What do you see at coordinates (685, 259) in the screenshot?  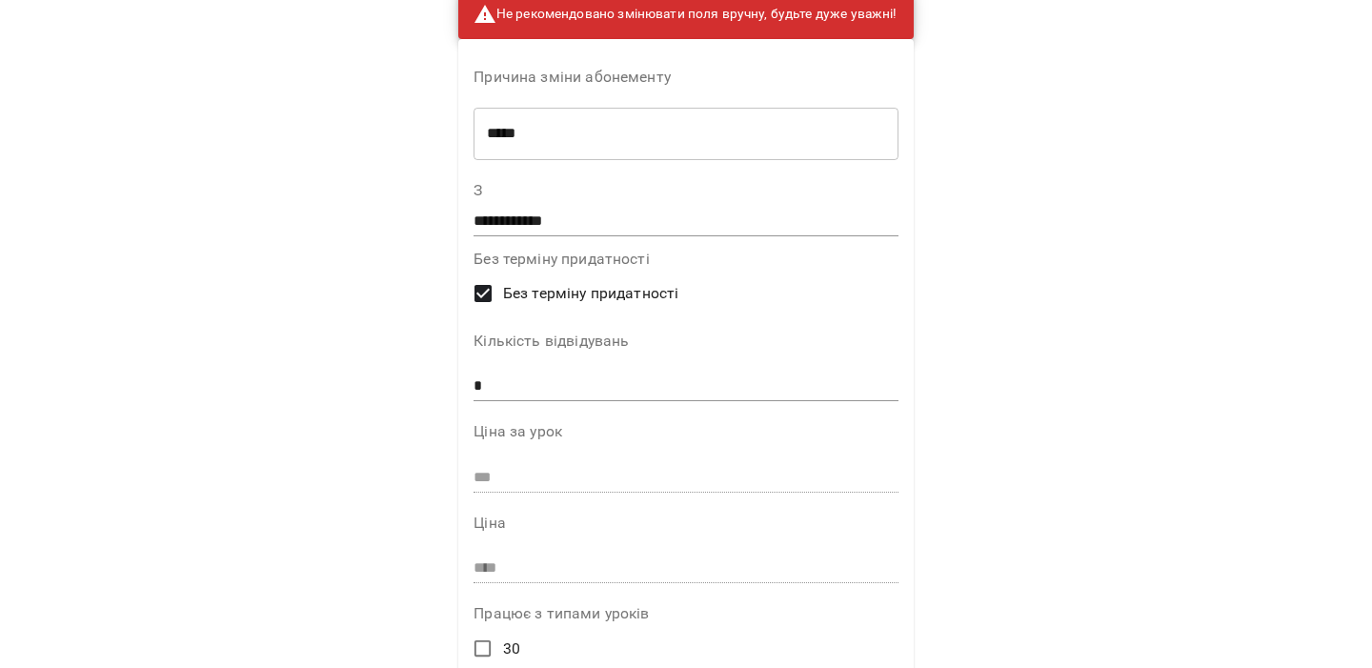 I see `label: Без терміну придатності` at bounding box center [685, 259].